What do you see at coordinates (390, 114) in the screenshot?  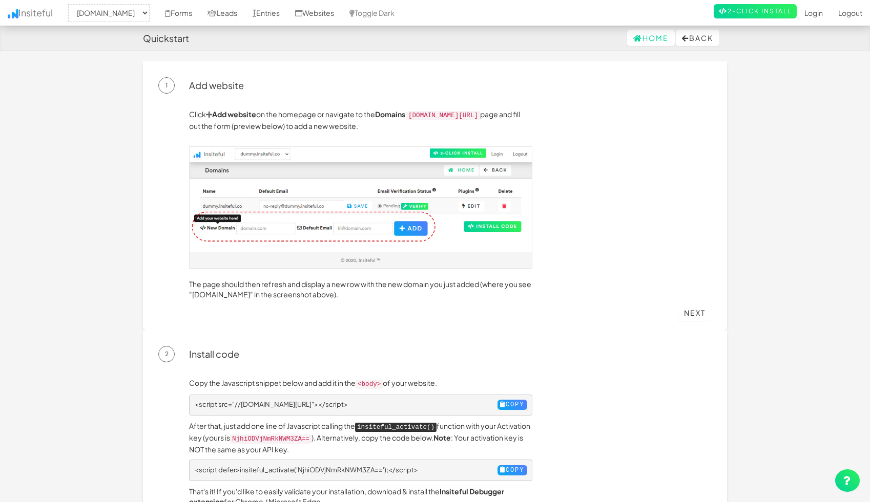 I see `a: Domains` at bounding box center [390, 114].